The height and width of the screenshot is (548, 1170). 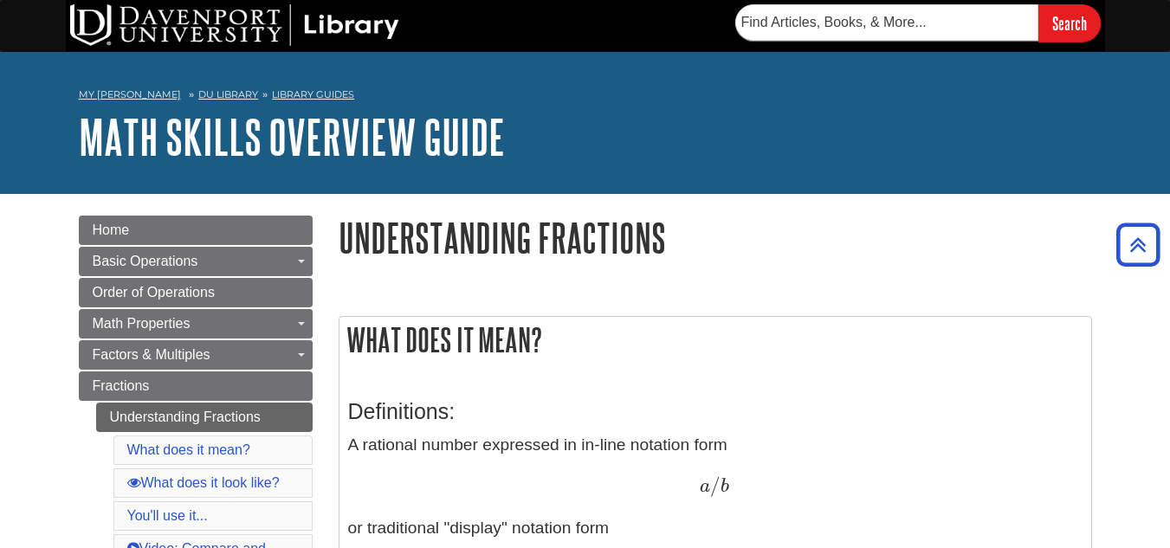 What do you see at coordinates (196, 355) in the screenshot?
I see `a: Factors & Multiples` at bounding box center [196, 355].